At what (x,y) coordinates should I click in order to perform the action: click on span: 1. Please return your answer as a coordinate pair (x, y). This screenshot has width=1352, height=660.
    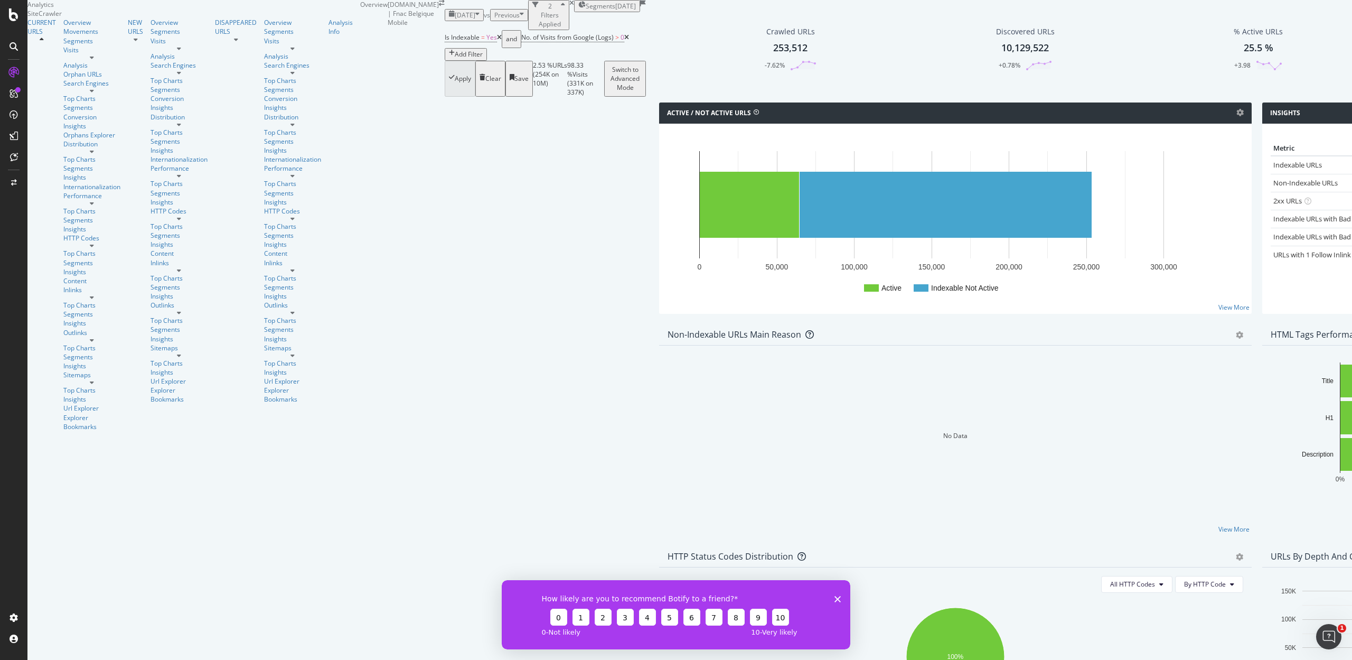
    Looking at the image, I should click on (1342, 628).